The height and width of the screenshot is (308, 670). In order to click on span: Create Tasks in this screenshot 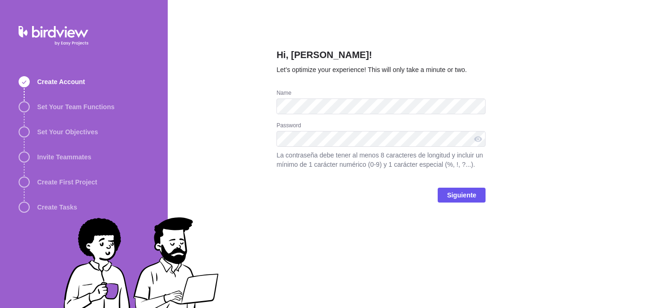, I will do `click(57, 207)`.